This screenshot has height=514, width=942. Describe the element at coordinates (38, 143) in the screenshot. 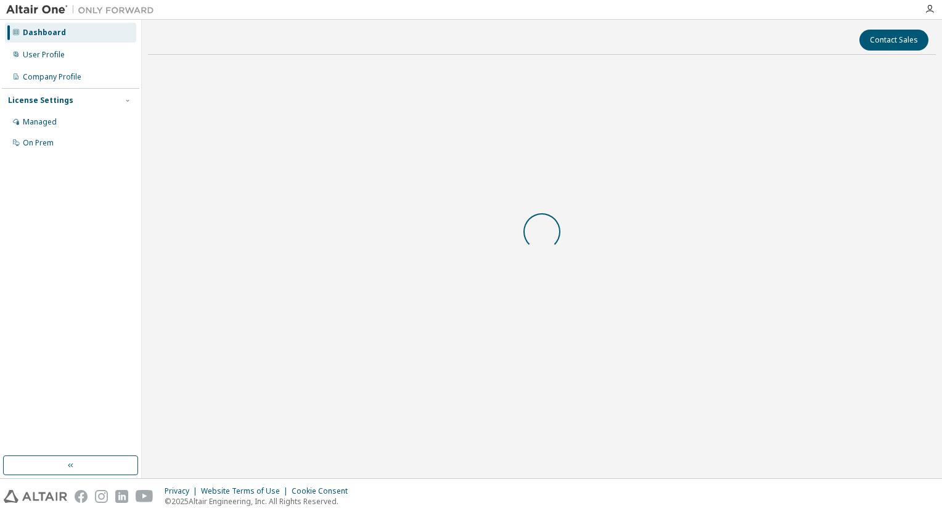

I see `div: On Prem` at that location.